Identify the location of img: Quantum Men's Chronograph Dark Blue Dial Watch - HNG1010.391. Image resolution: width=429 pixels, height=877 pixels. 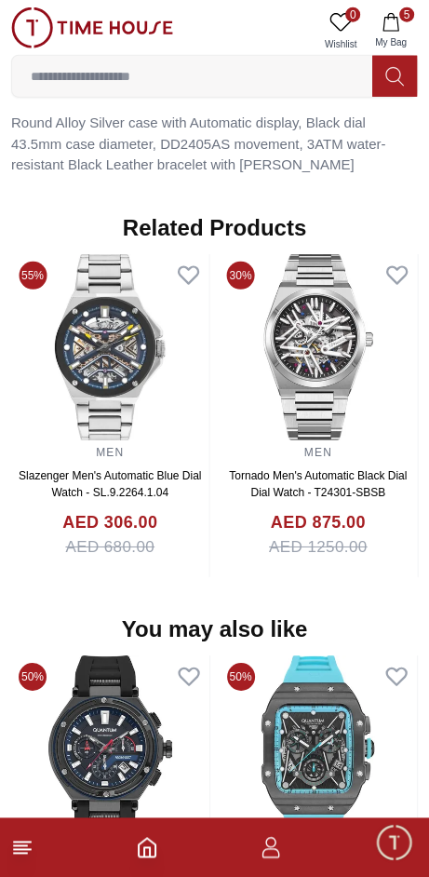
(110, 749).